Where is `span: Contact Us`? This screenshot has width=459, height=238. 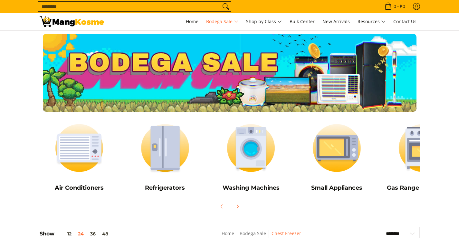
span: Contact Us is located at coordinates (405, 21).